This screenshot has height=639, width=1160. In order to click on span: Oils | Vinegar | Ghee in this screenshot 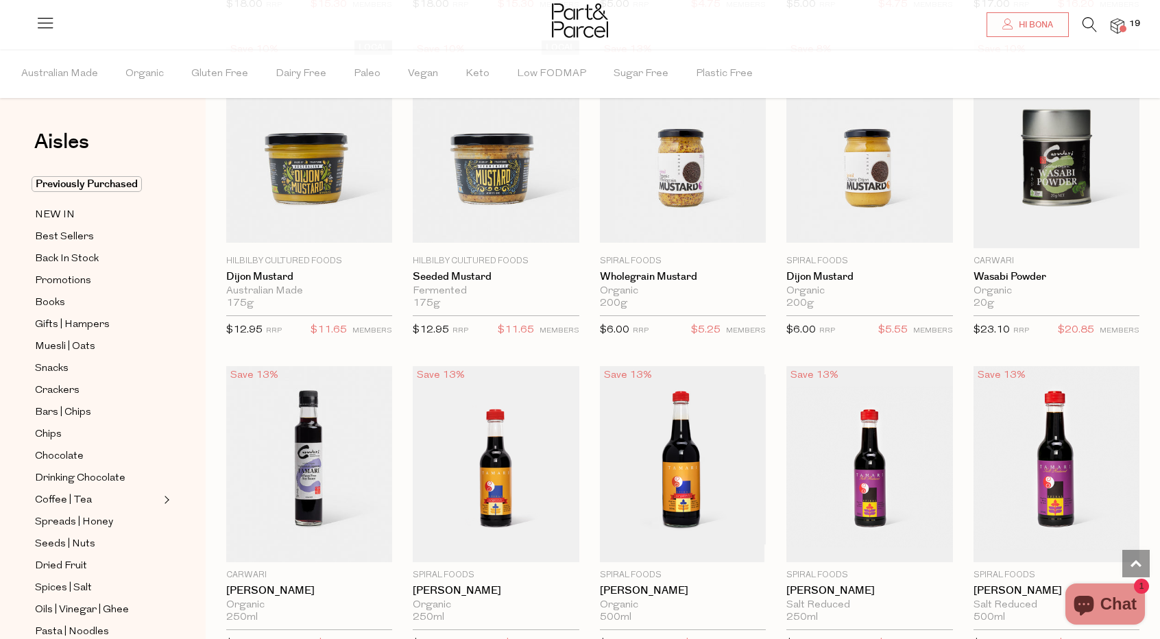, I will do `click(82, 610)`.